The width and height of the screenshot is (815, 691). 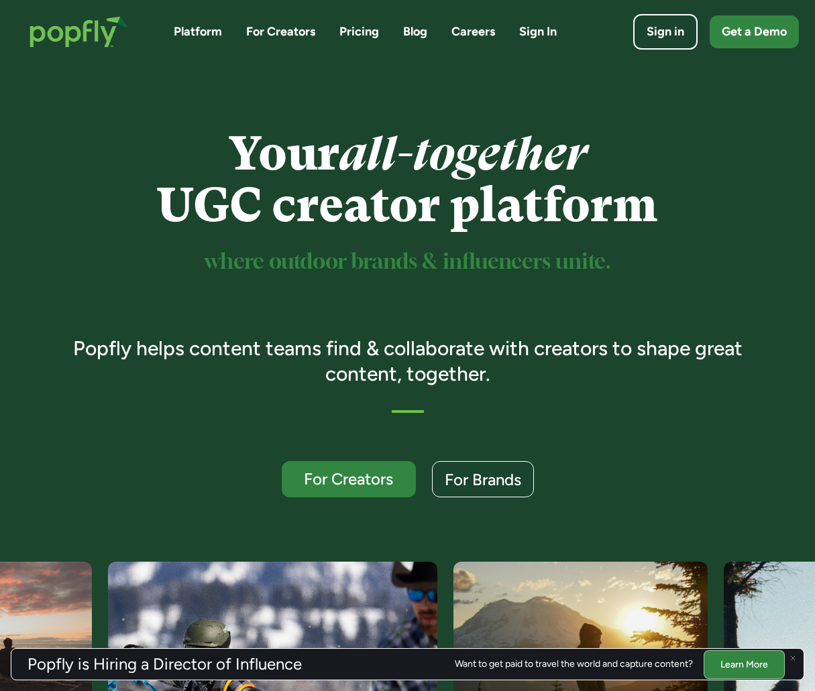 I want to click on div: Want to get paid to travel the world and capture content?, so click(x=573, y=665).